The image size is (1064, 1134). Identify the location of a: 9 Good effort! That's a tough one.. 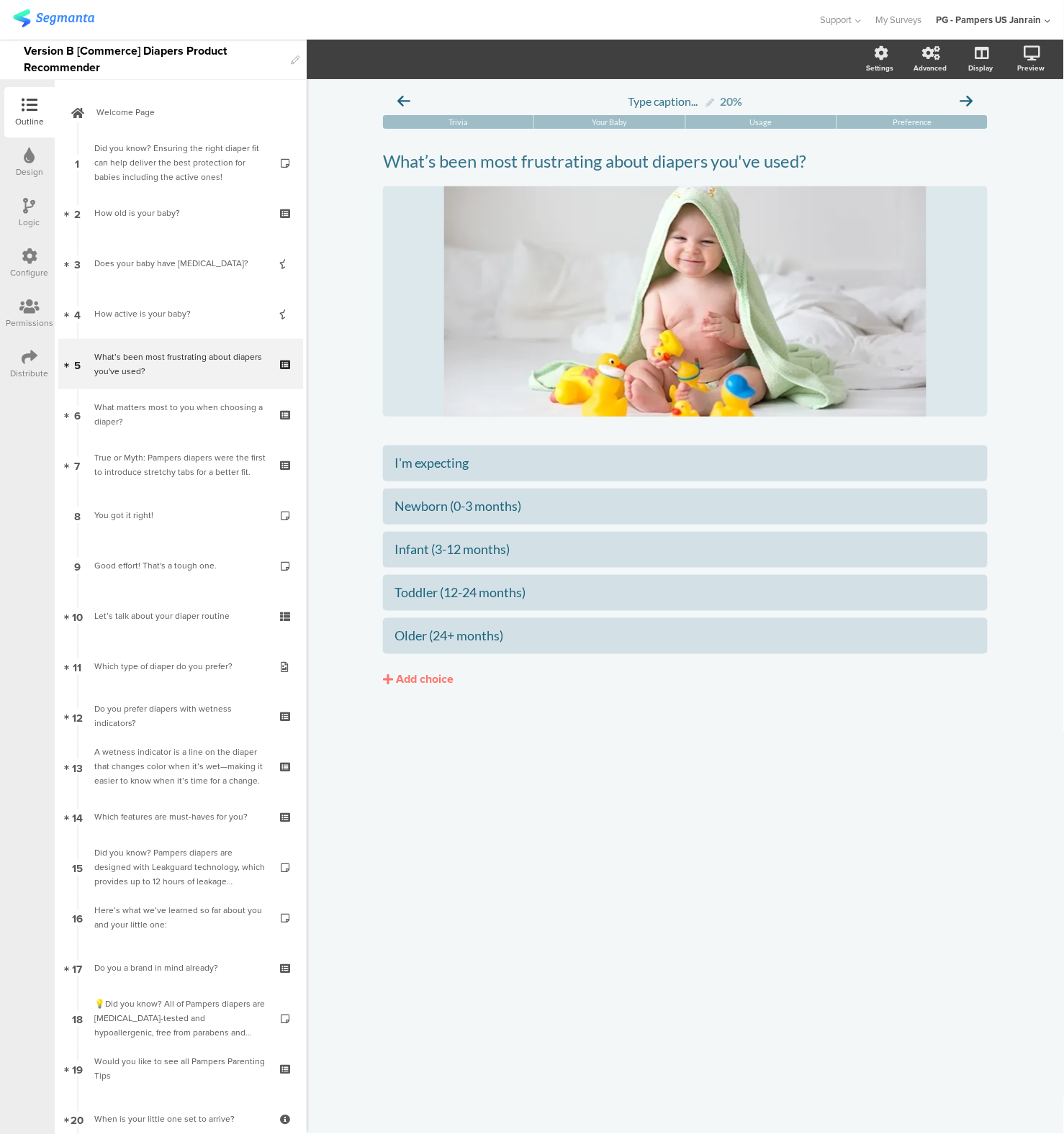
(181, 566).